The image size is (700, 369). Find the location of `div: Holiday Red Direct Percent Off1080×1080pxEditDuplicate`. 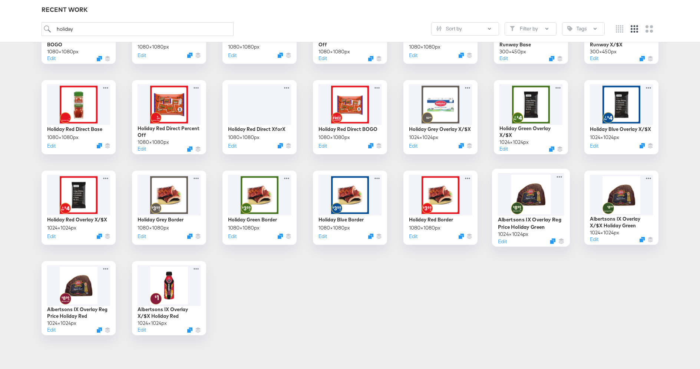

div: Holiday Red Direct Percent Off1080×1080pxEditDuplicate is located at coordinates (169, 117).